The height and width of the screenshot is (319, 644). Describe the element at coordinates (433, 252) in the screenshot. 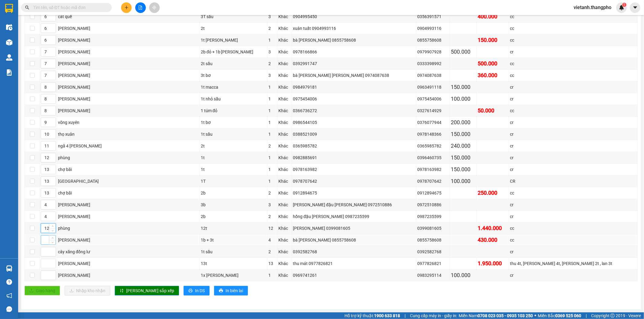

I see `div: 0392582768` at that location.